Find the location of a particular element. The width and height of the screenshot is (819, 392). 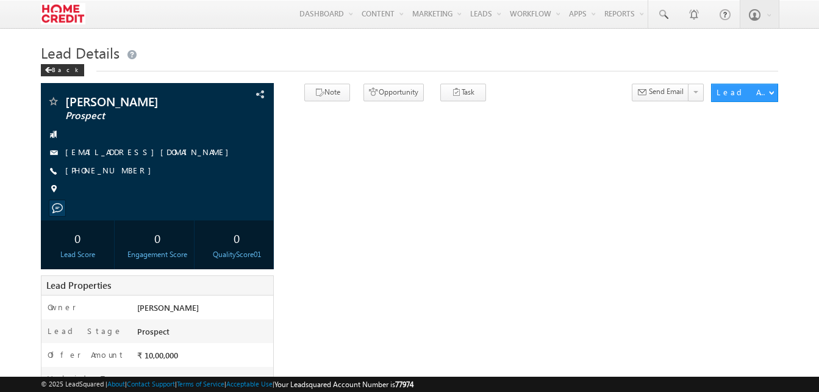

span: Send Email is located at coordinates (666, 92).